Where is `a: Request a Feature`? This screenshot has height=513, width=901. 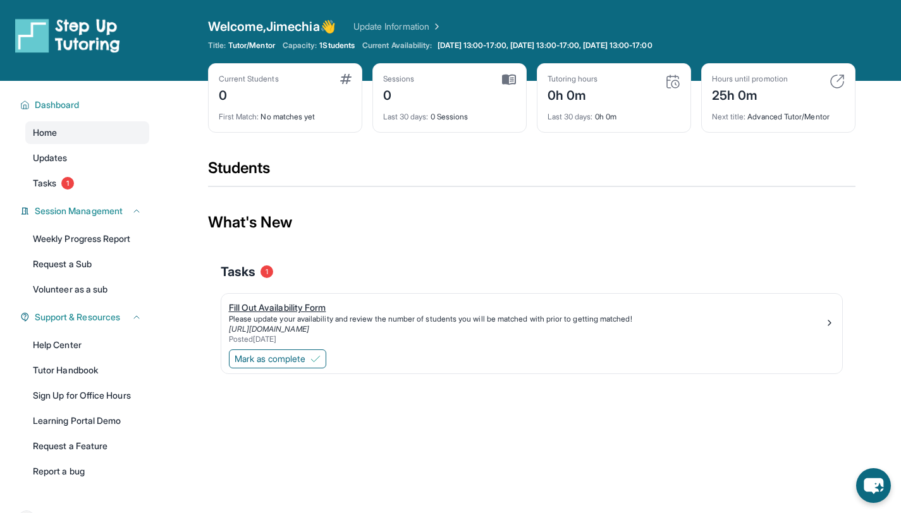
a: Request a Feature is located at coordinates (87, 446).